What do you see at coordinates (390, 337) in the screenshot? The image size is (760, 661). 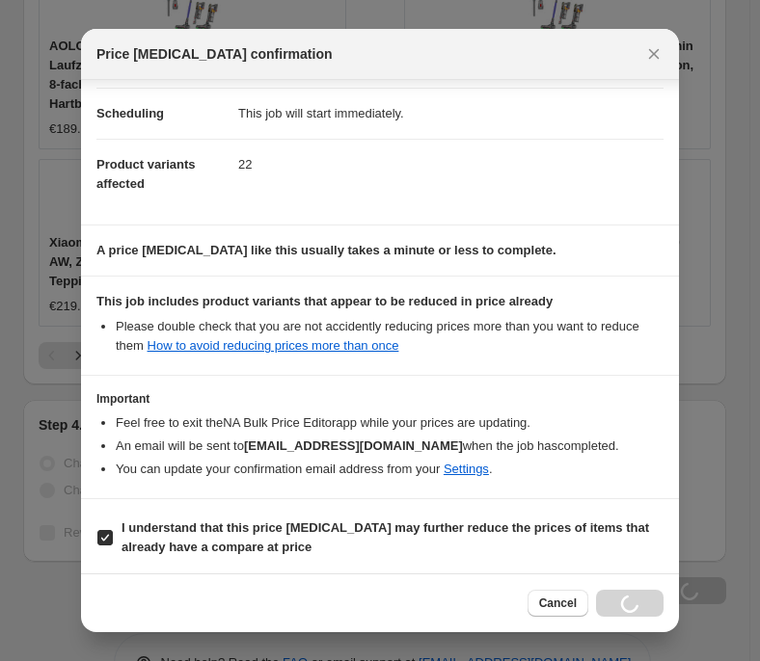 I see `li: Please double check that you are not accidently reducing prices more than you want to reduce them` at bounding box center [390, 337].